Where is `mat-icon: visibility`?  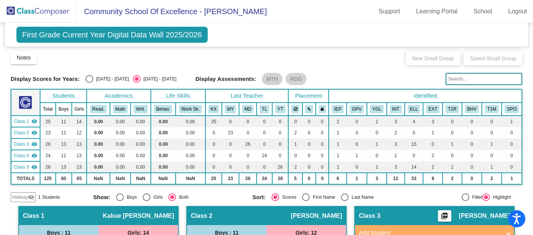
mat-icon: visibility is located at coordinates (34, 144).